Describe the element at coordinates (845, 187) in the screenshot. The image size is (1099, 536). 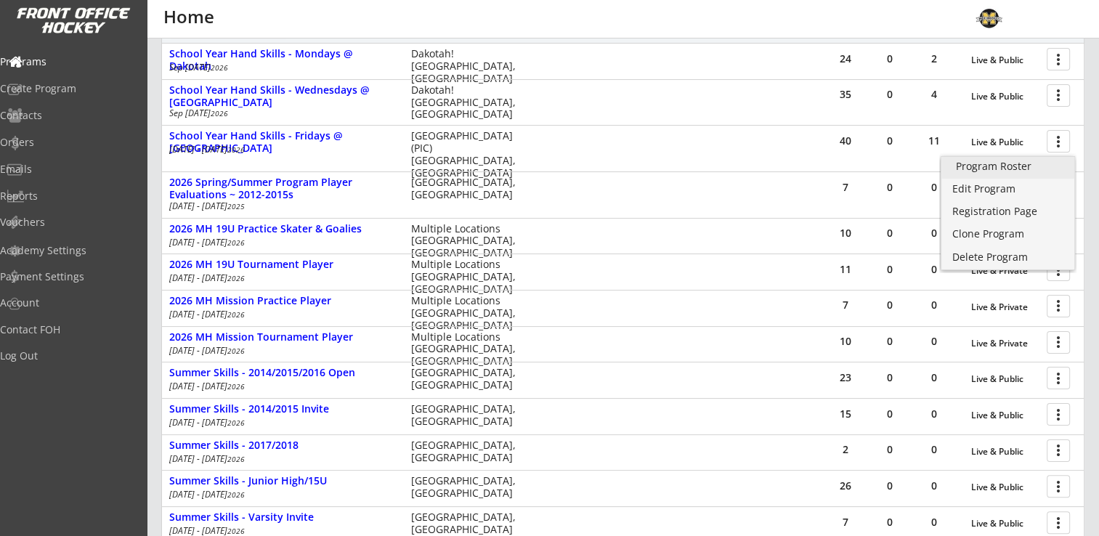
I see `div: 7` at that location.